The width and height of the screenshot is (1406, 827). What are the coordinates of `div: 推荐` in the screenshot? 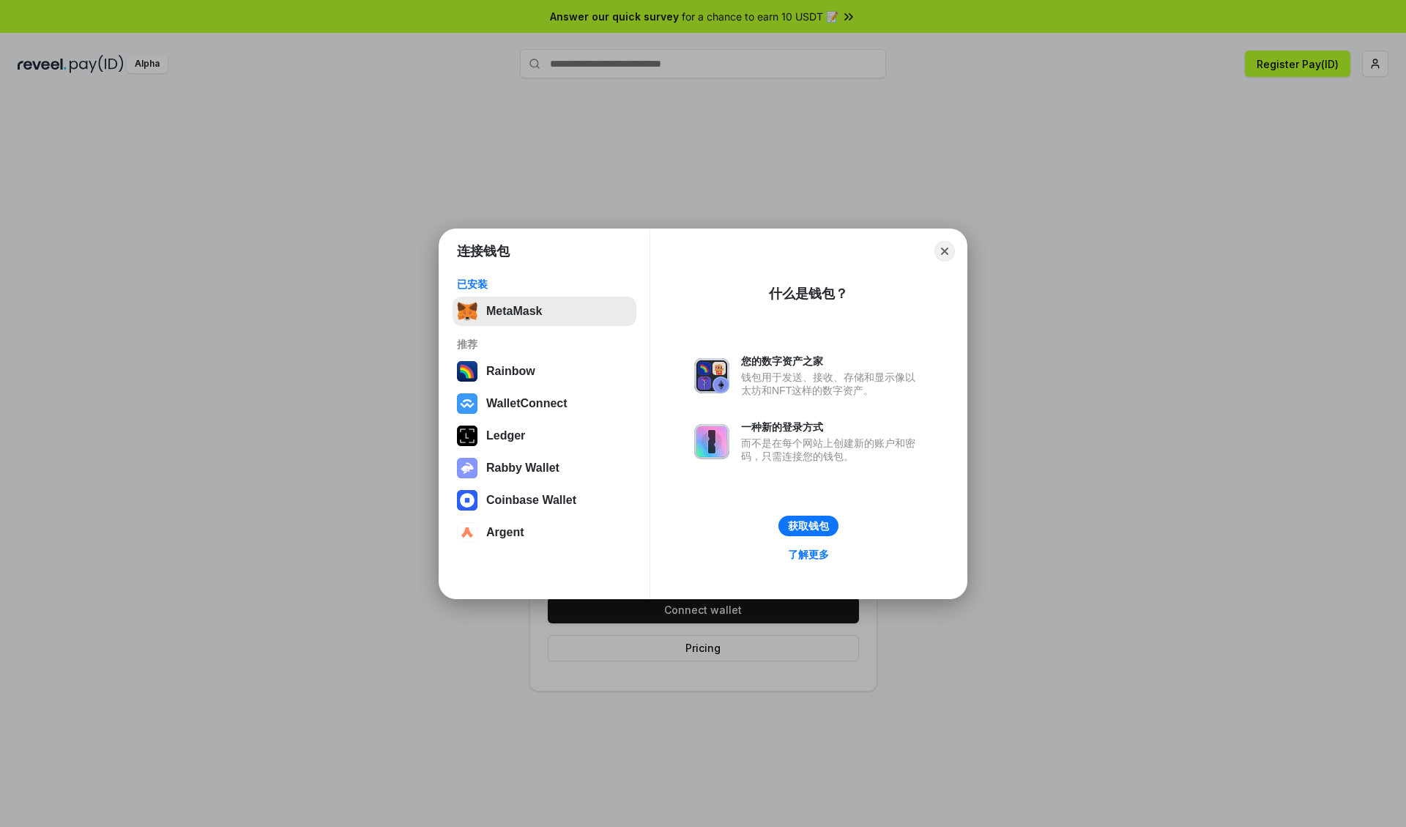 It's located at (544, 344).